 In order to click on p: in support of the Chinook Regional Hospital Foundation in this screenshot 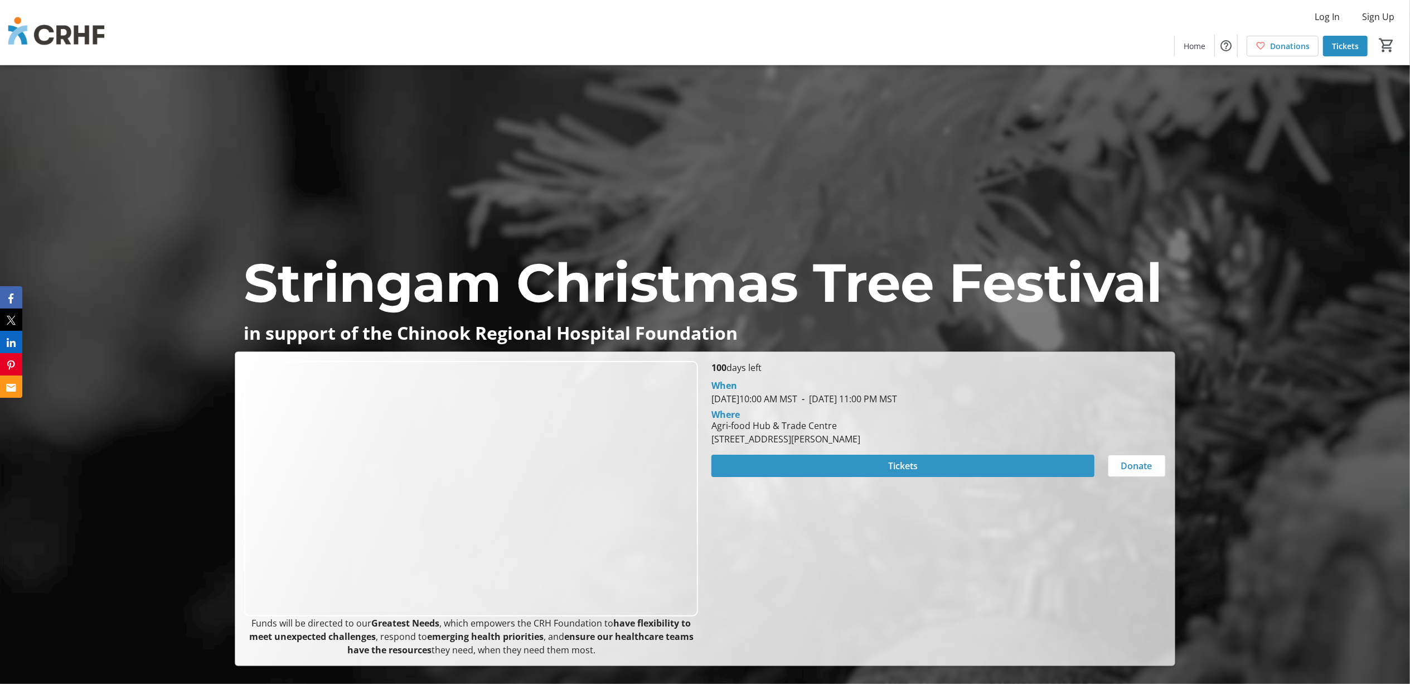, I will do `click(705, 332)`.